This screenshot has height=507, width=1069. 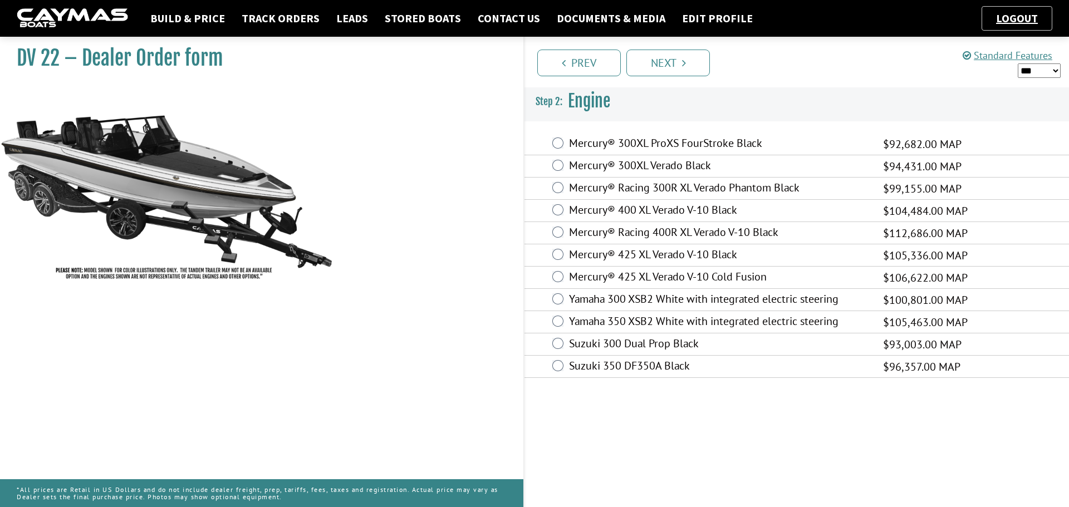 I want to click on a: Prev, so click(x=579, y=63).